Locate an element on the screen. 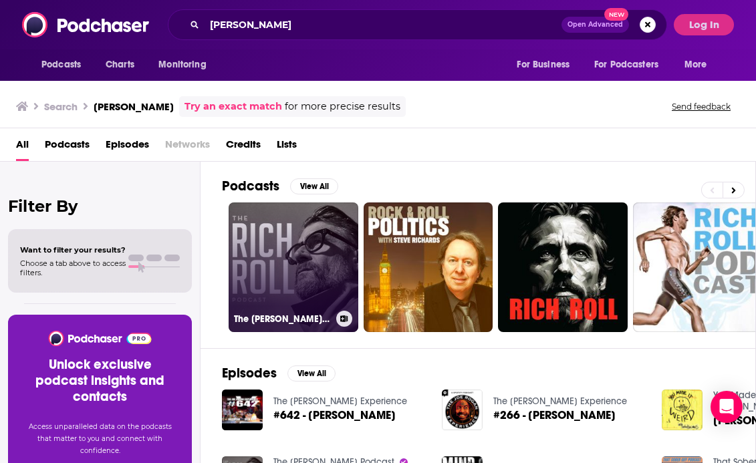 The width and height of the screenshot is (756, 463). h3: Search is located at coordinates (61, 106).